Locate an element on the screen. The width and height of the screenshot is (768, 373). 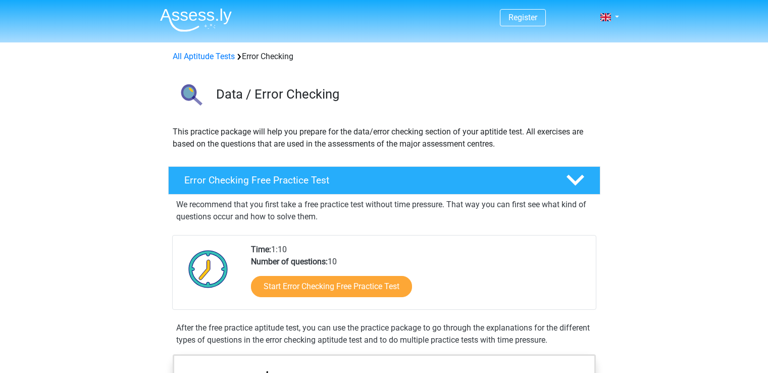
div: Error Checking is located at coordinates (384, 57).